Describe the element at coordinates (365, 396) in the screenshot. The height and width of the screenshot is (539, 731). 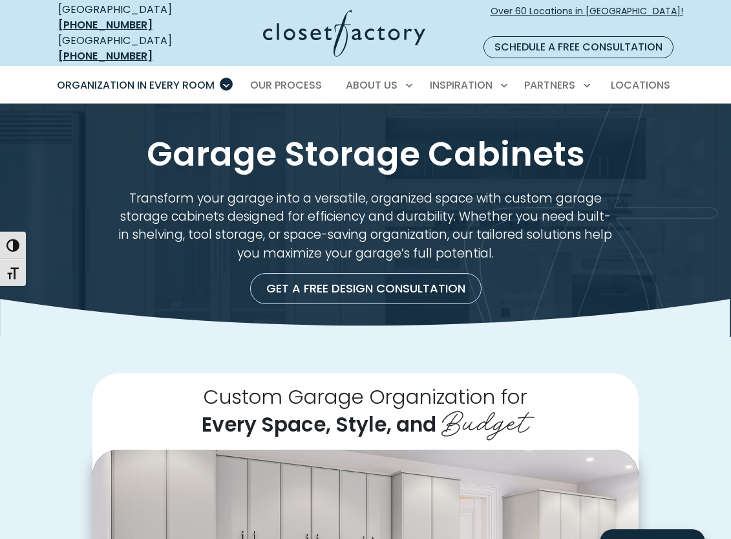
I see `span: Custom Garage Organization for` at that location.